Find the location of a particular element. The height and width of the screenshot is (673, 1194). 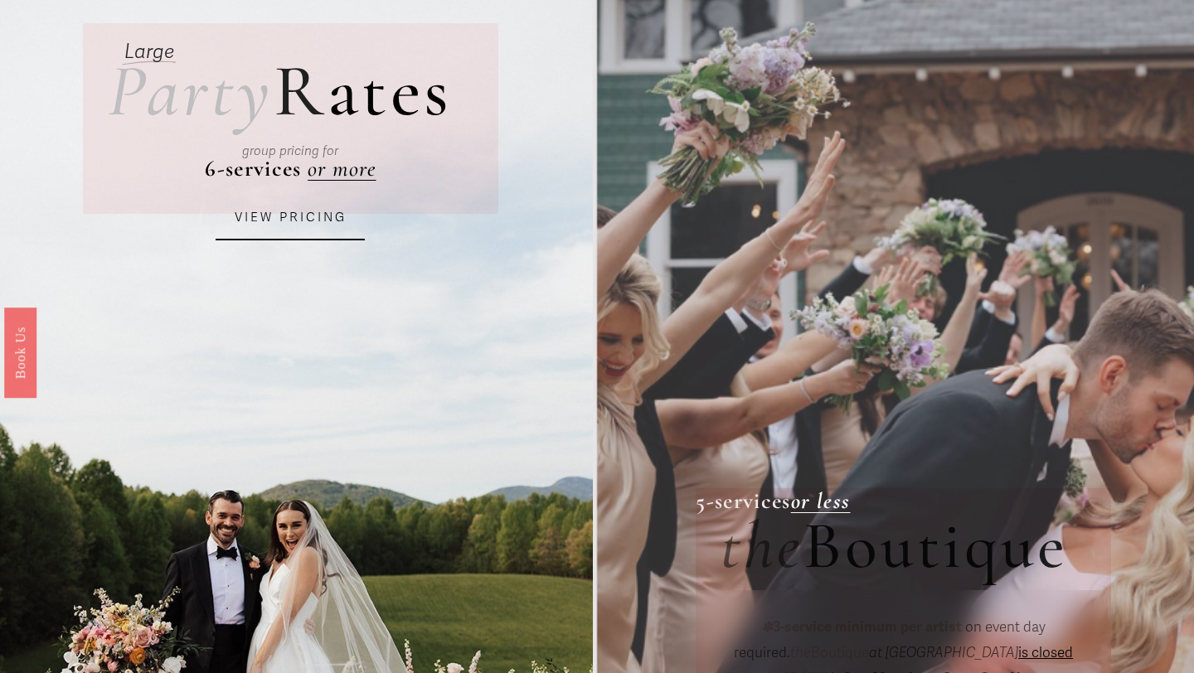

a: or less is located at coordinates (821, 501).